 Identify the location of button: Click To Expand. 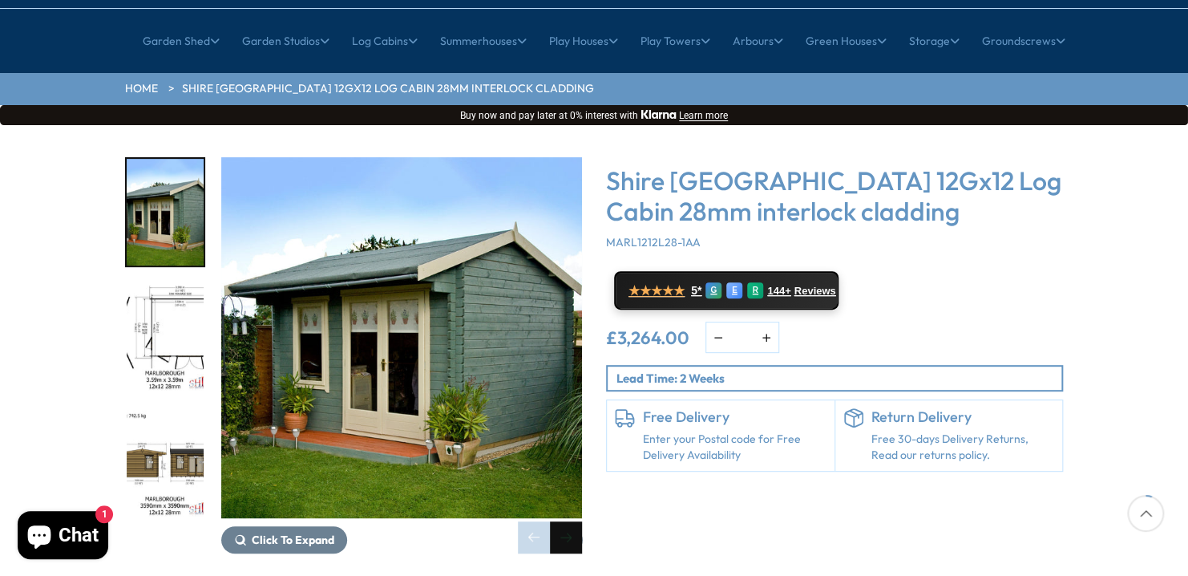
(284, 539).